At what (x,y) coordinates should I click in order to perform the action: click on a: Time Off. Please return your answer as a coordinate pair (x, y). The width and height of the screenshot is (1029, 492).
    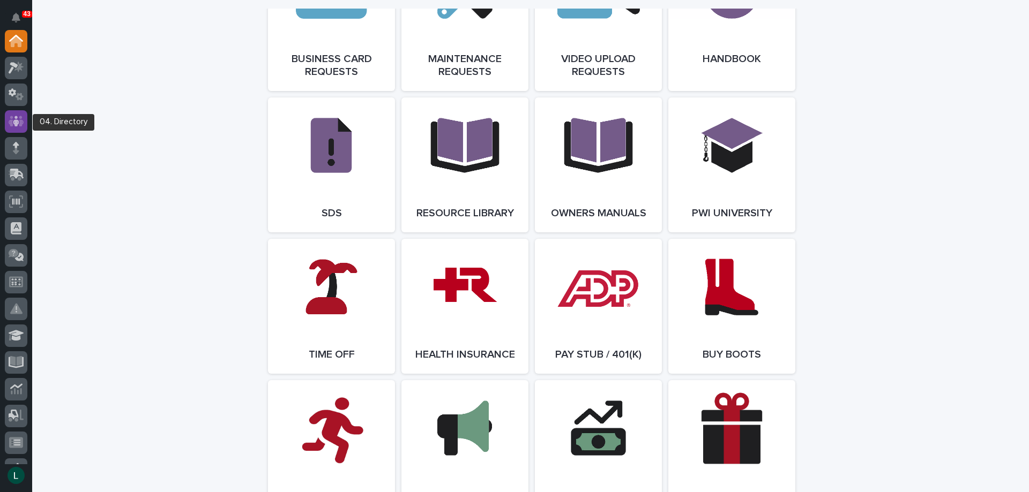
    Looking at the image, I should click on (331, 307).